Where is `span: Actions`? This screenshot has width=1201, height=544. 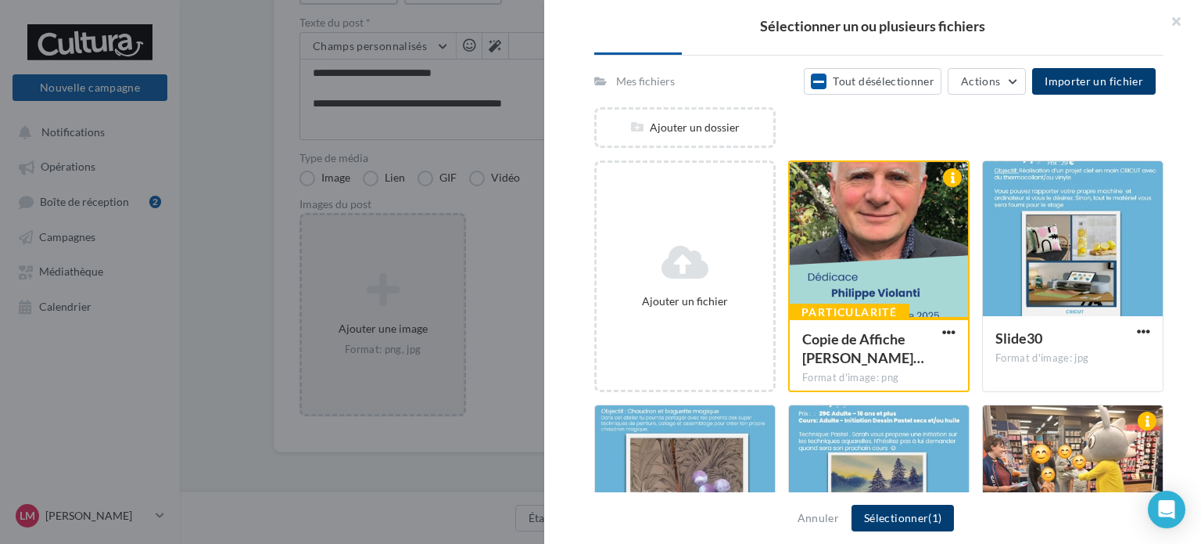 span: Actions is located at coordinates (981, 81).